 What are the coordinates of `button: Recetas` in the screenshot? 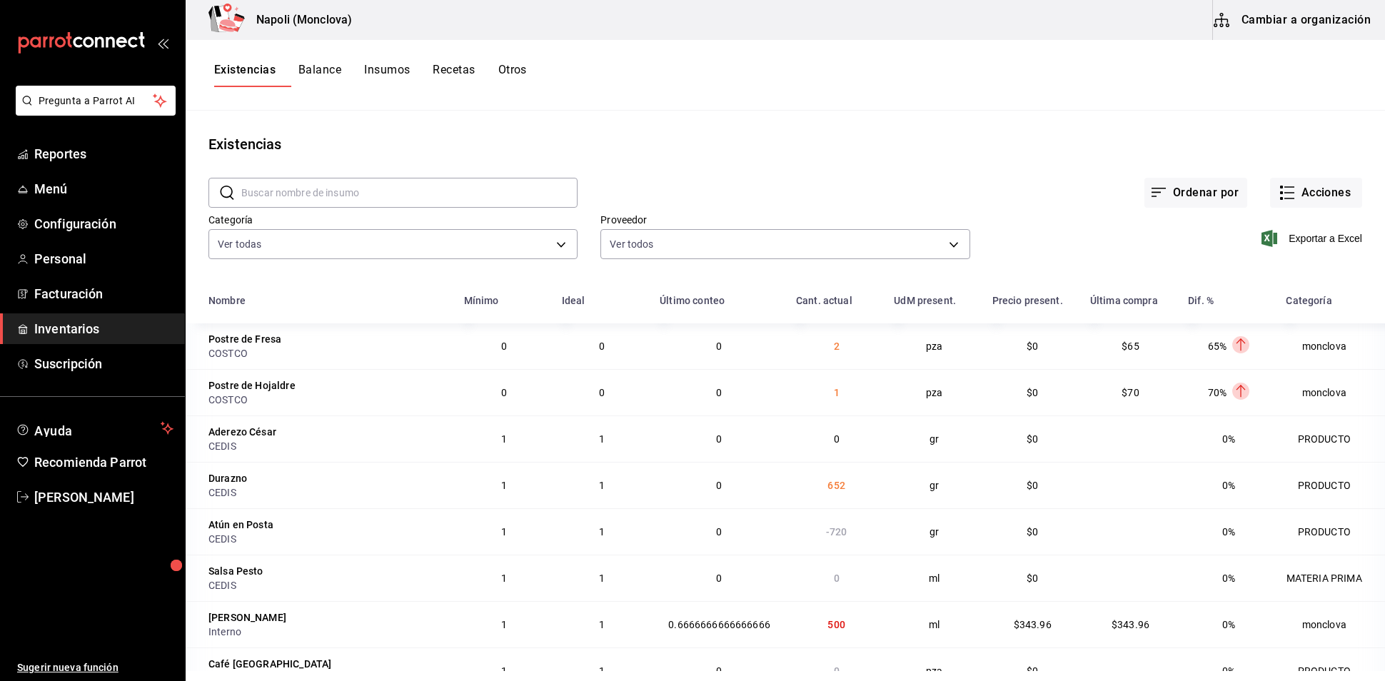 It's located at (453, 75).